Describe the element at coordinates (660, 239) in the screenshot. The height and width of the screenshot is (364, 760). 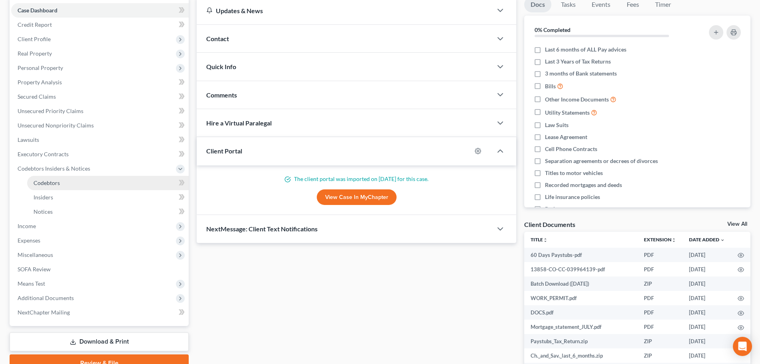
I see `a: Extensionunfold_more` at that location.